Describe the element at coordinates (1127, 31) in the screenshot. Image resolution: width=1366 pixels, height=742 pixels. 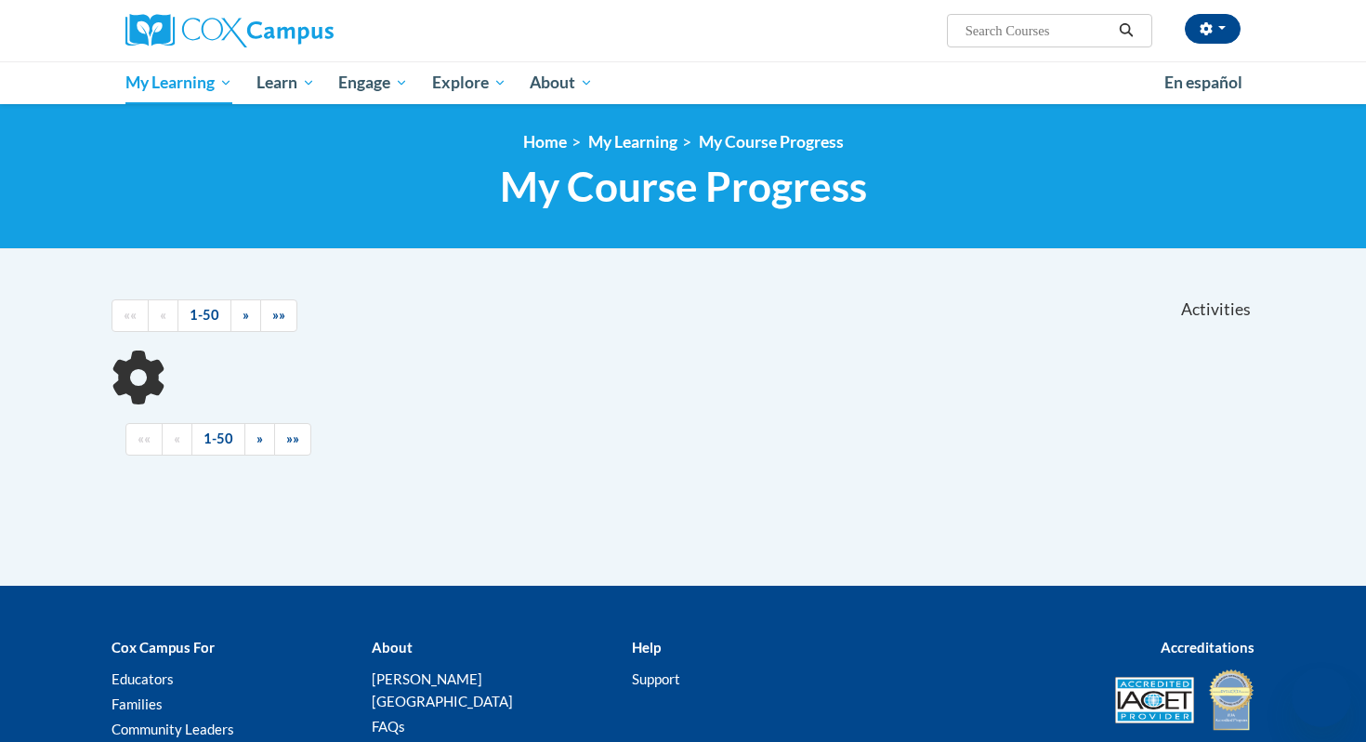
I see `button: Search` at that location.